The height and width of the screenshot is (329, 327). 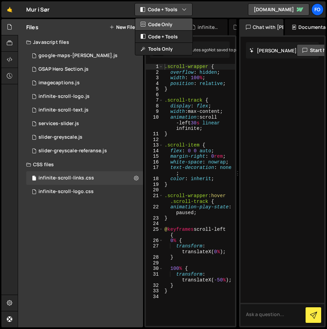 What do you see at coordinates (154, 171) in the screenshot?
I see `div: 17` at bounding box center [154, 171].